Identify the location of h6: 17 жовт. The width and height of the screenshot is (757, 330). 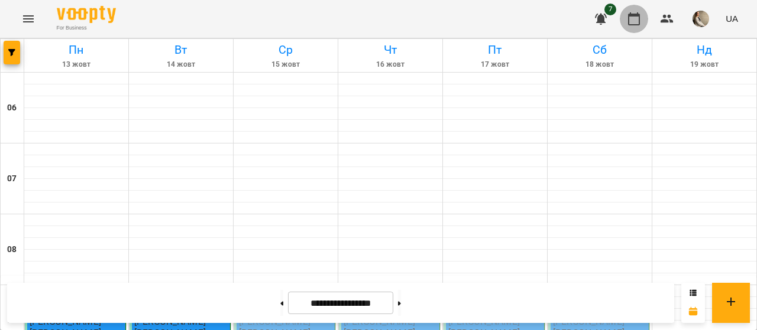
(495, 64).